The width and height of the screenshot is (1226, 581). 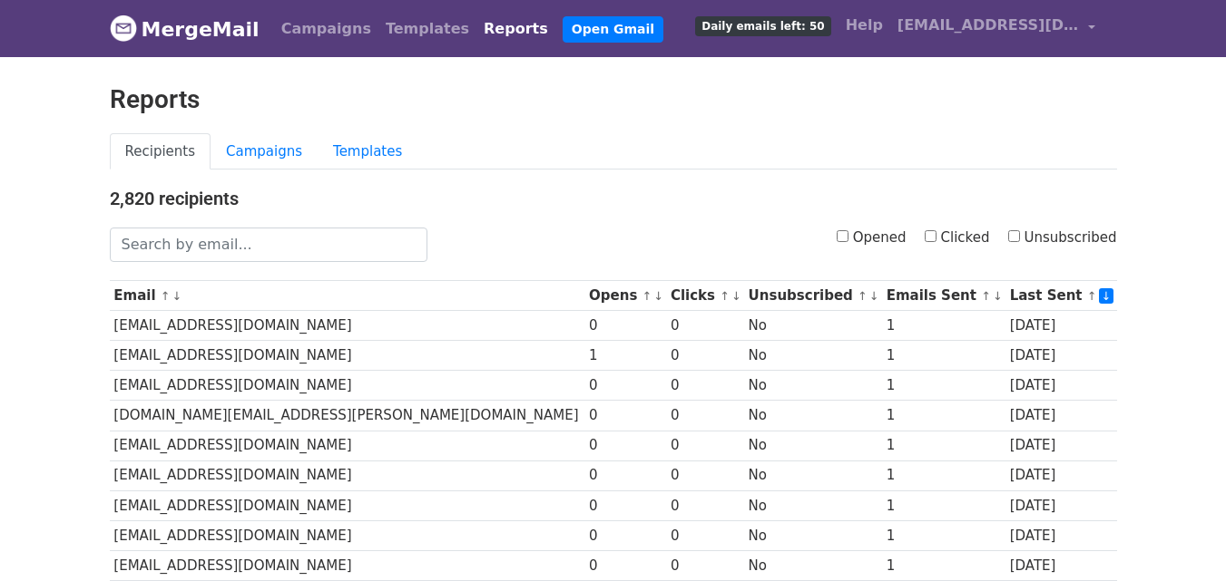 What do you see at coordinates (515, 29) in the screenshot?
I see `a: Reports` at bounding box center [515, 29].